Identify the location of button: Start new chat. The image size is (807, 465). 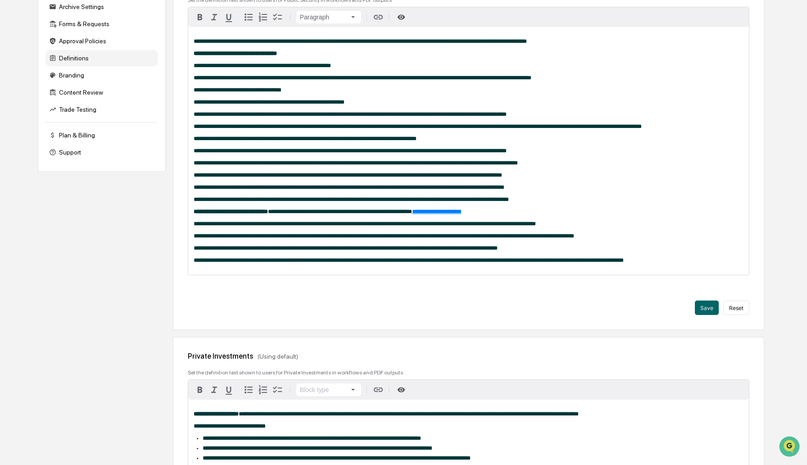
(159, 77).